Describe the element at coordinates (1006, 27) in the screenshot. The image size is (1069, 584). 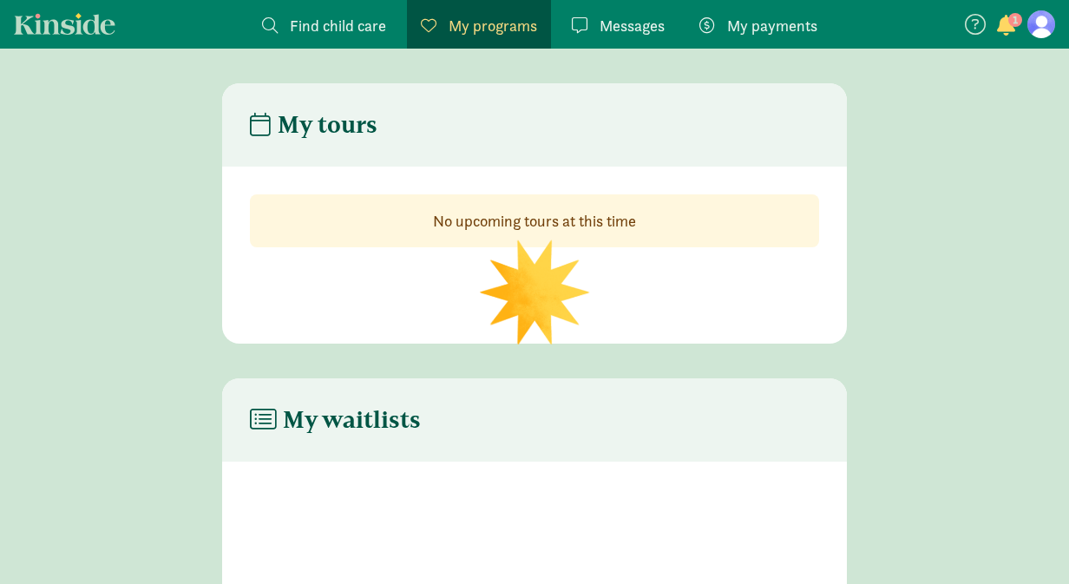
I see `button: 1` at that location.